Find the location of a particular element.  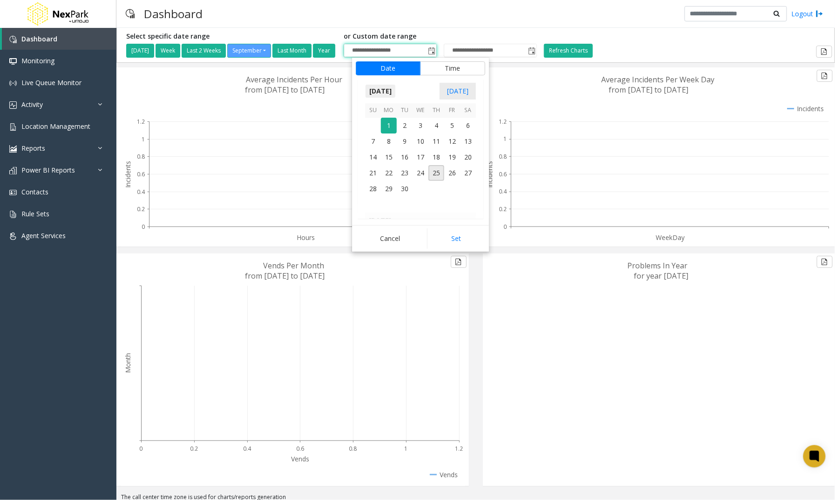

span: 2 is located at coordinates (405, 126).